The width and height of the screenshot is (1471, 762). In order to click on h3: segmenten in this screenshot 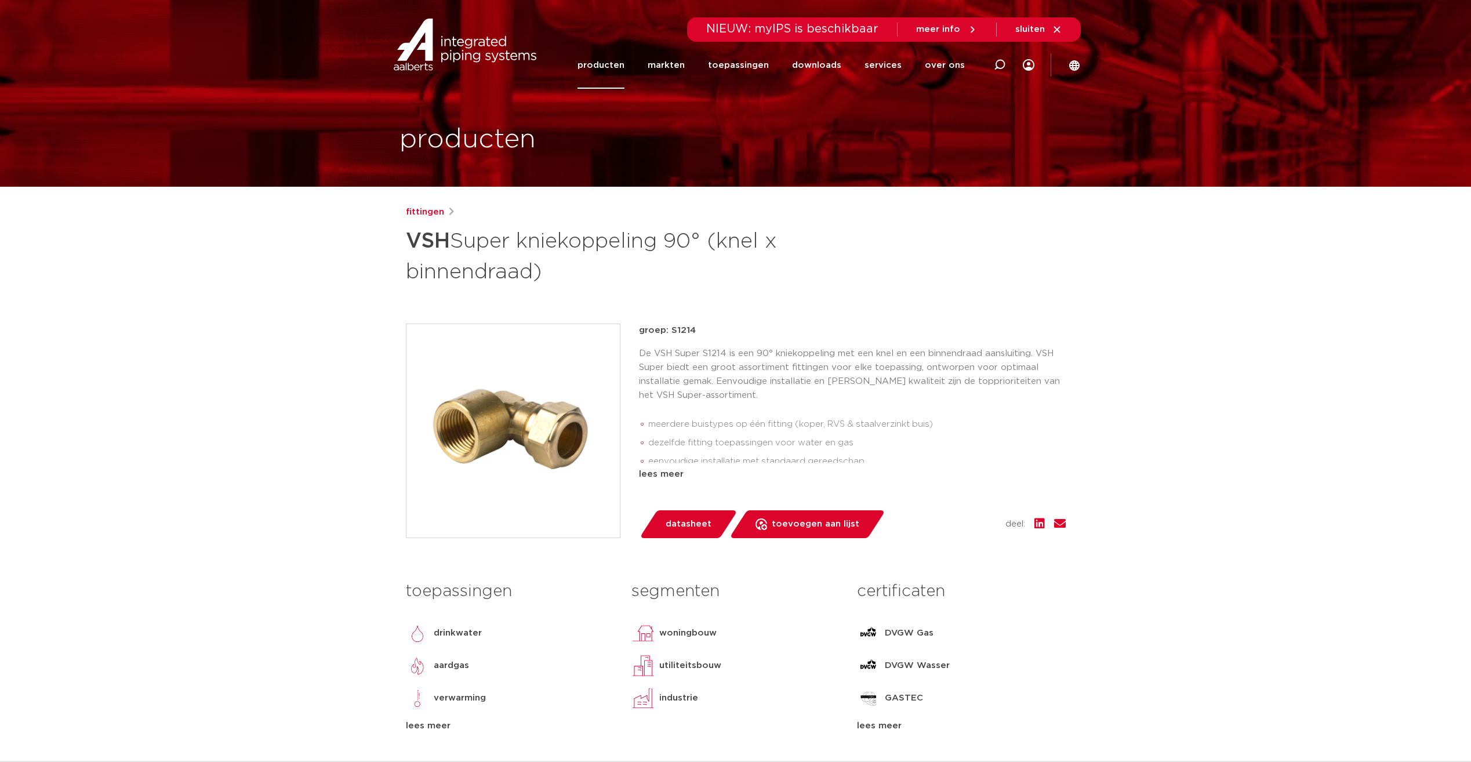, I will do `click(735, 592)`.